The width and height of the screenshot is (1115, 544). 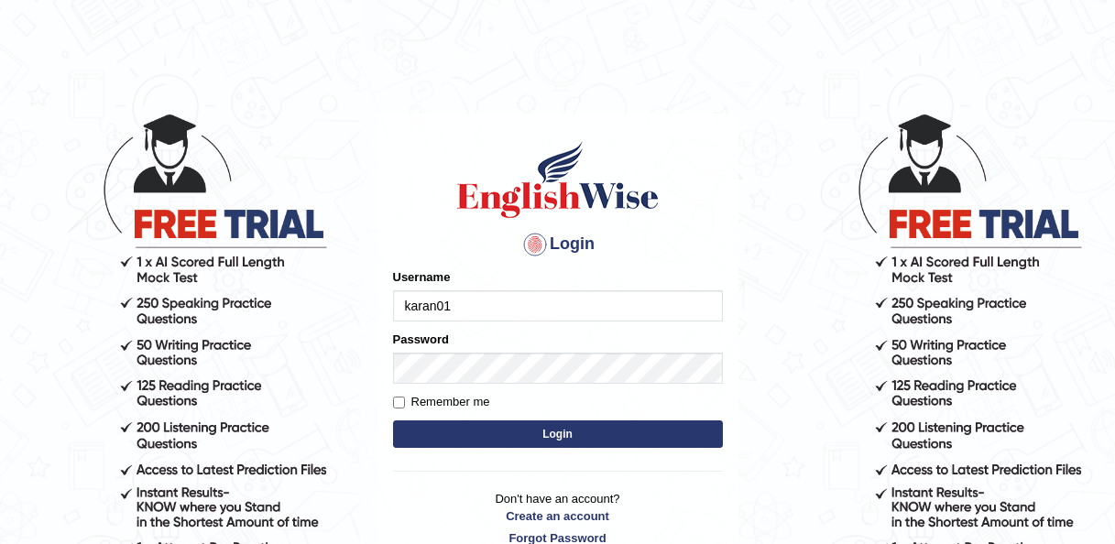 I want to click on label: Username, so click(x=421, y=277).